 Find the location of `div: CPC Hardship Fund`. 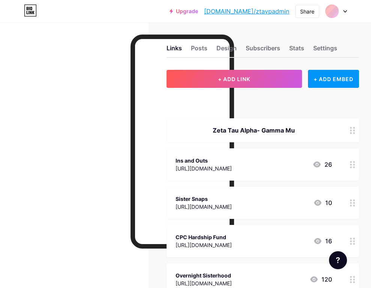

div: CPC Hardship Fund is located at coordinates (204, 237).